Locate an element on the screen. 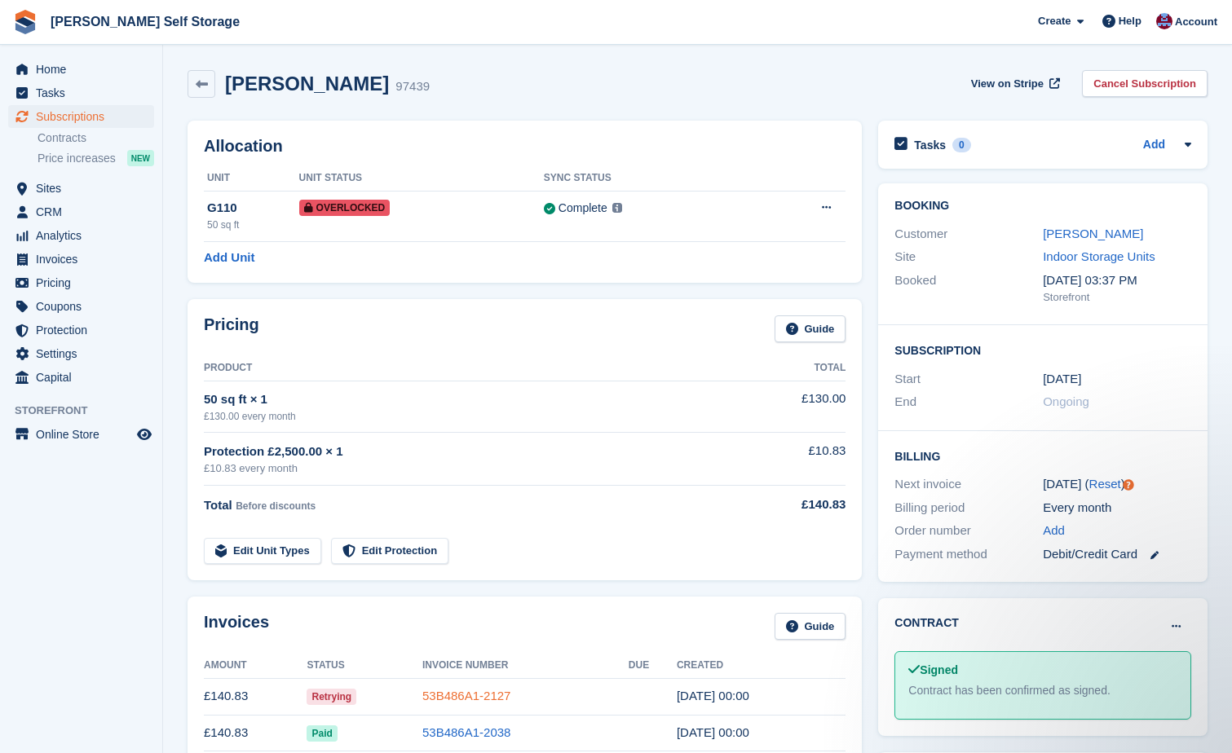  a: Edit Protection is located at coordinates (390, 551).